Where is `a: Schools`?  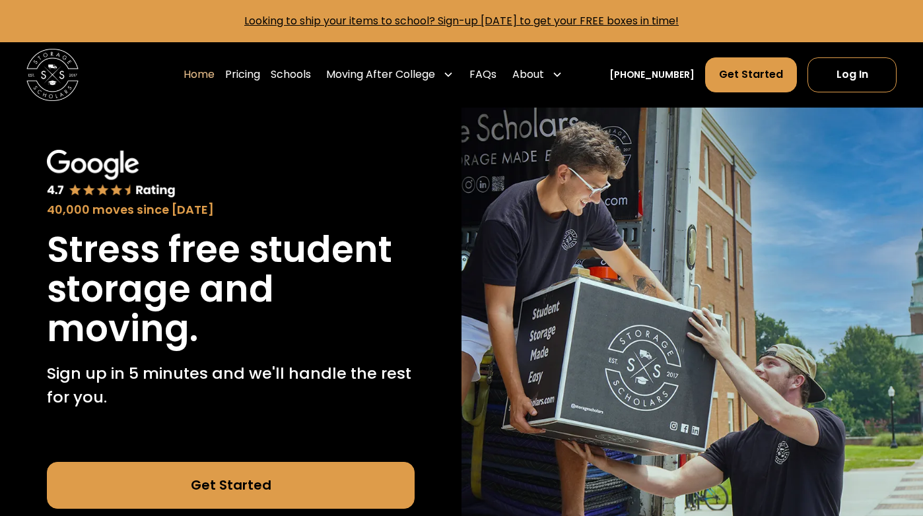
a: Schools is located at coordinates (290, 75).